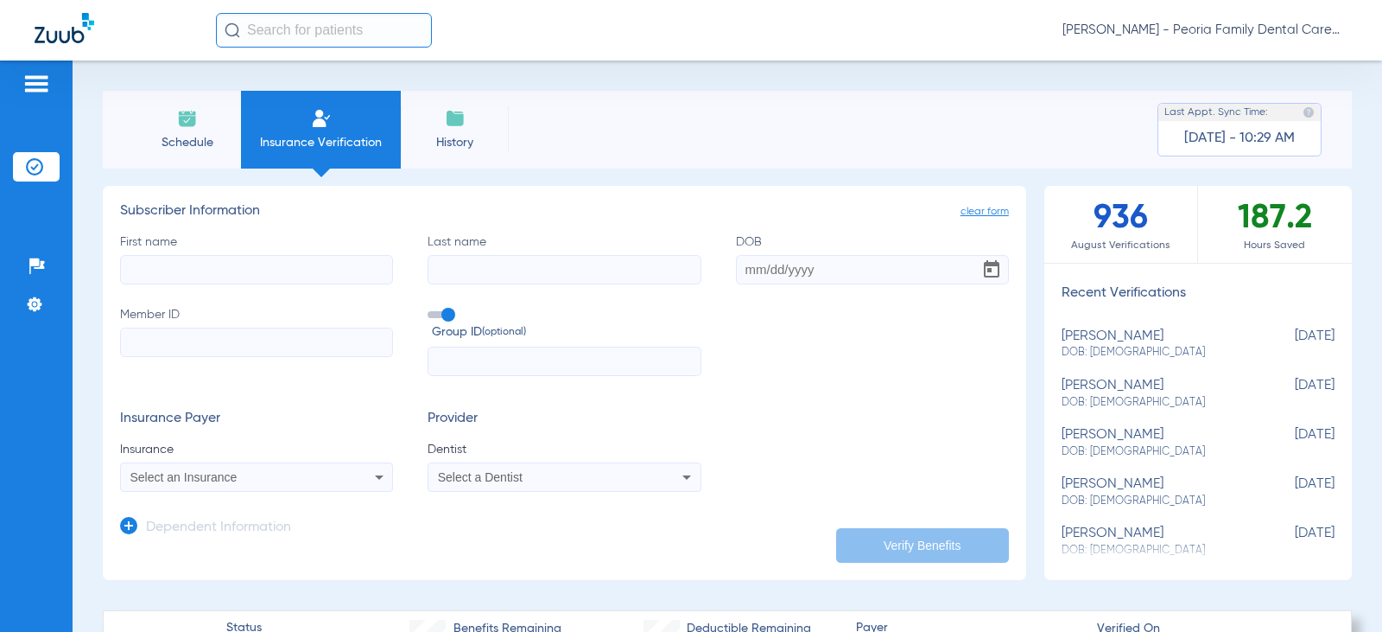  I want to click on h3: Dependent Information, so click(219, 528).